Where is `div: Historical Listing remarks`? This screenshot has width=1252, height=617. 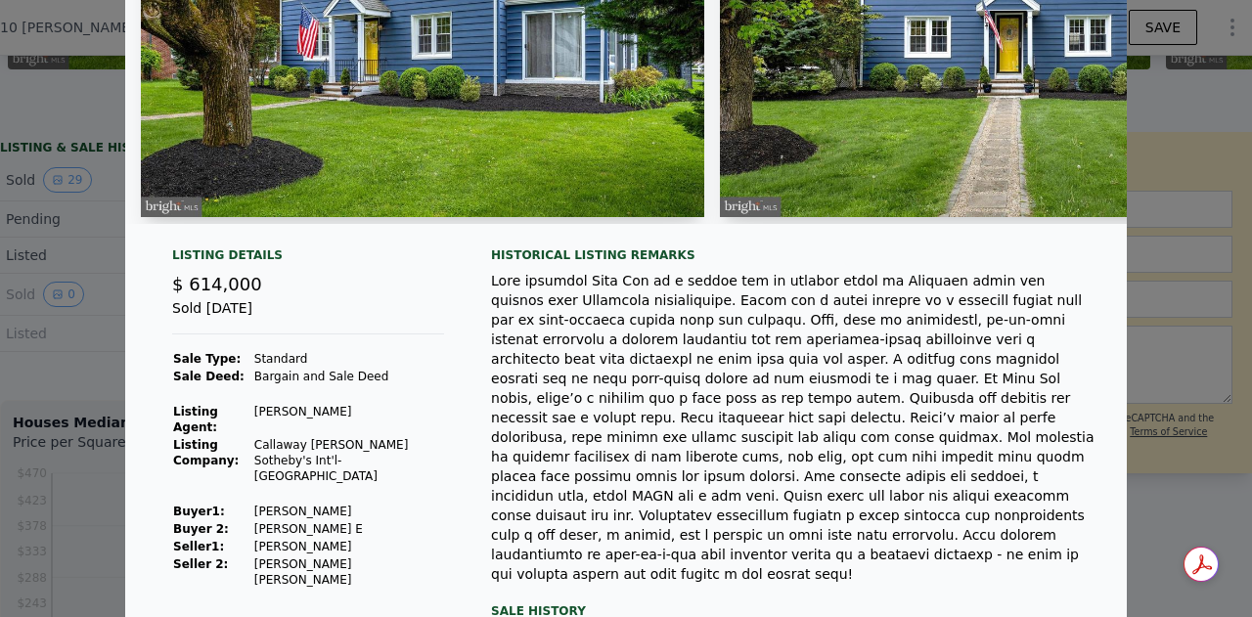 div: Historical Listing remarks is located at coordinates (793, 255).